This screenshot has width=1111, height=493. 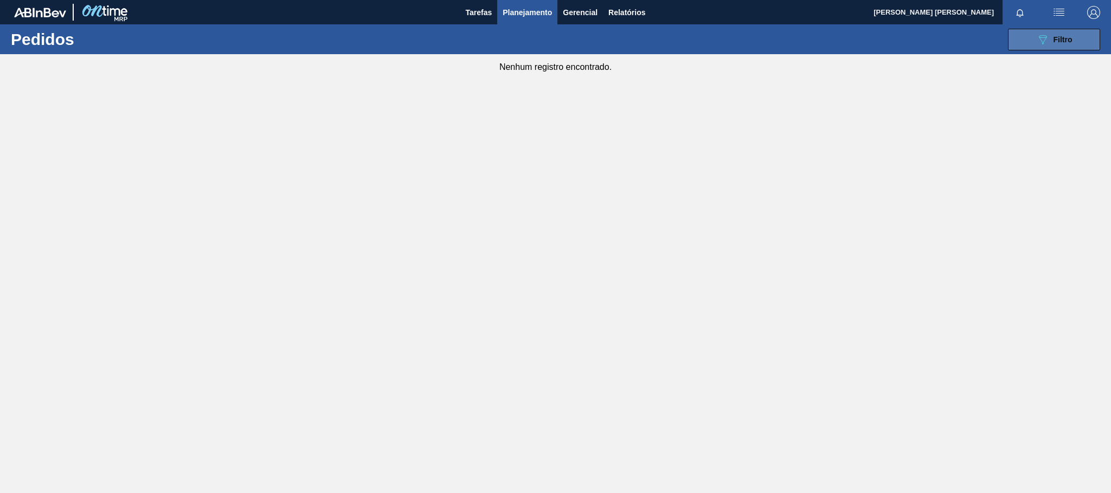 I want to click on span: Tarefas, so click(x=478, y=12).